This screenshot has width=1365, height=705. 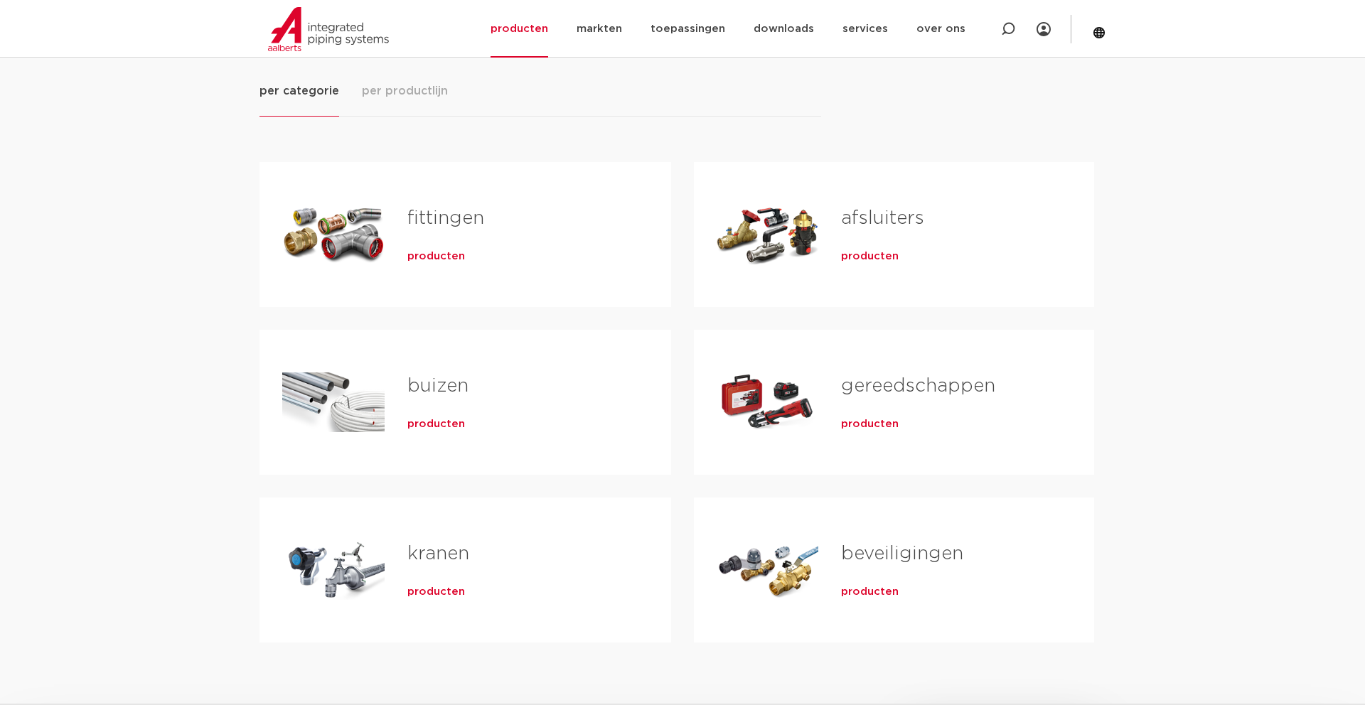 What do you see at coordinates (902, 554) in the screenshot?
I see `a: beveiligingen` at bounding box center [902, 554].